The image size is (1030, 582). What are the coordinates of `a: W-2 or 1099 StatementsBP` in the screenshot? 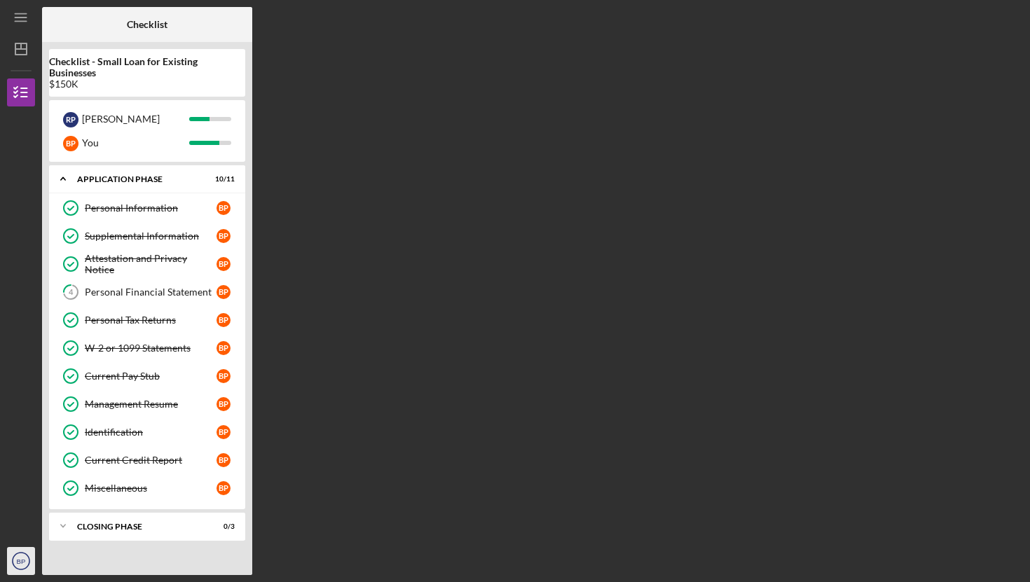 It's located at (147, 348).